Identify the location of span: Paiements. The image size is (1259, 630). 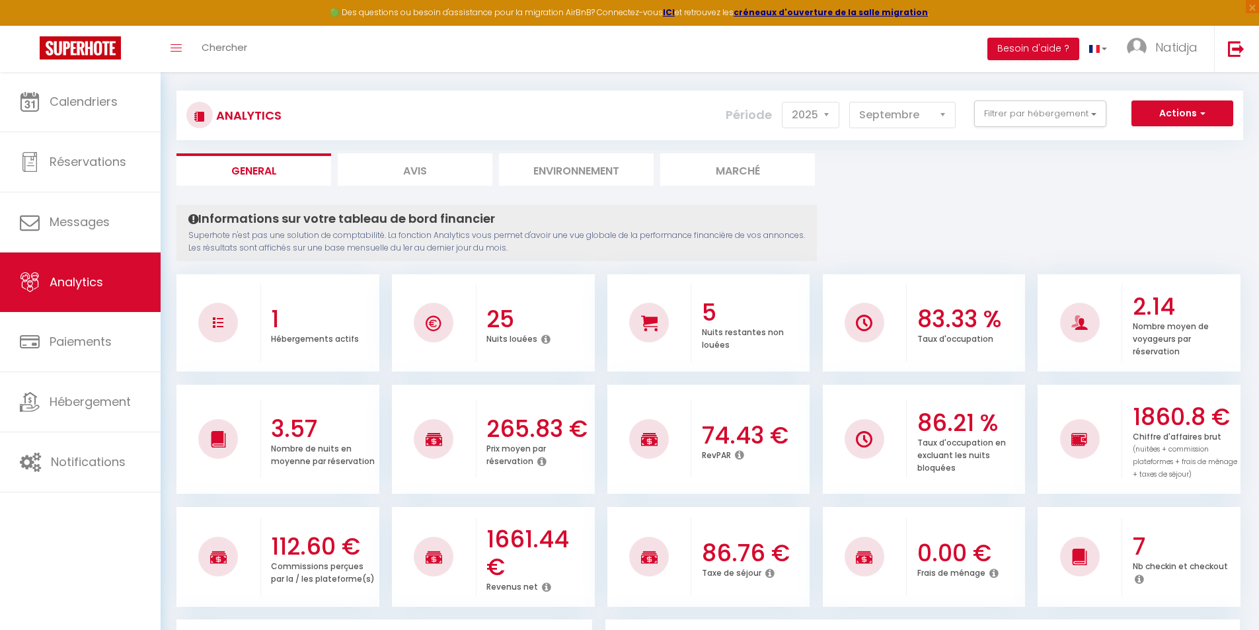
(81, 341).